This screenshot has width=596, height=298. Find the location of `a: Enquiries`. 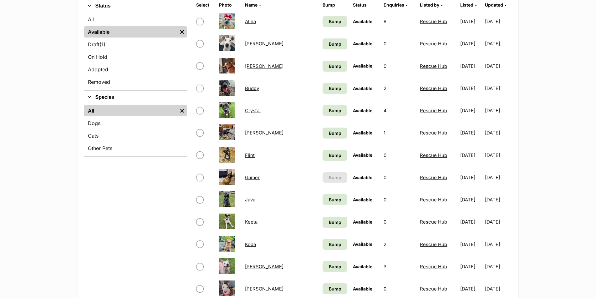

a: Enquiries is located at coordinates (395, 5).